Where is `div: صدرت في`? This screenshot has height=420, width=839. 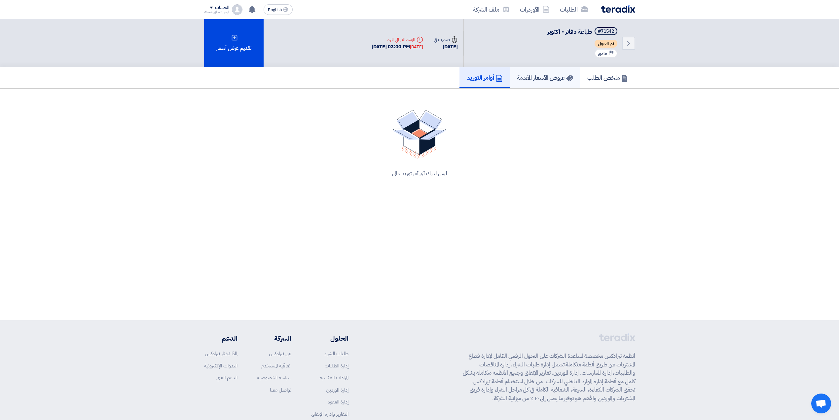 div: صدرت في is located at coordinates (446, 39).